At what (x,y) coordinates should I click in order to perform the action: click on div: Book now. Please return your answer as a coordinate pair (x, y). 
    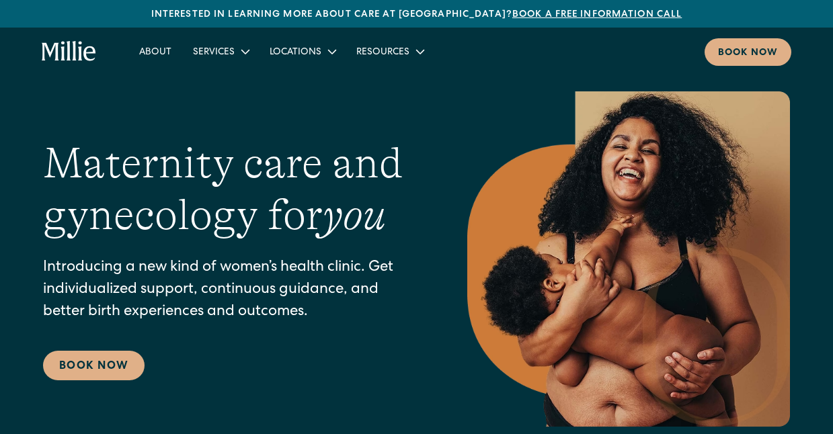
    Looking at the image, I should click on (747, 53).